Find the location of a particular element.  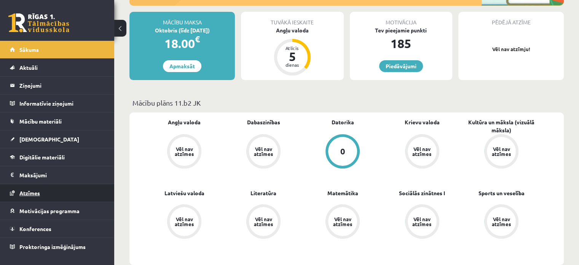

div: Pēdējā atzīme is located at coordinates (511, 19).